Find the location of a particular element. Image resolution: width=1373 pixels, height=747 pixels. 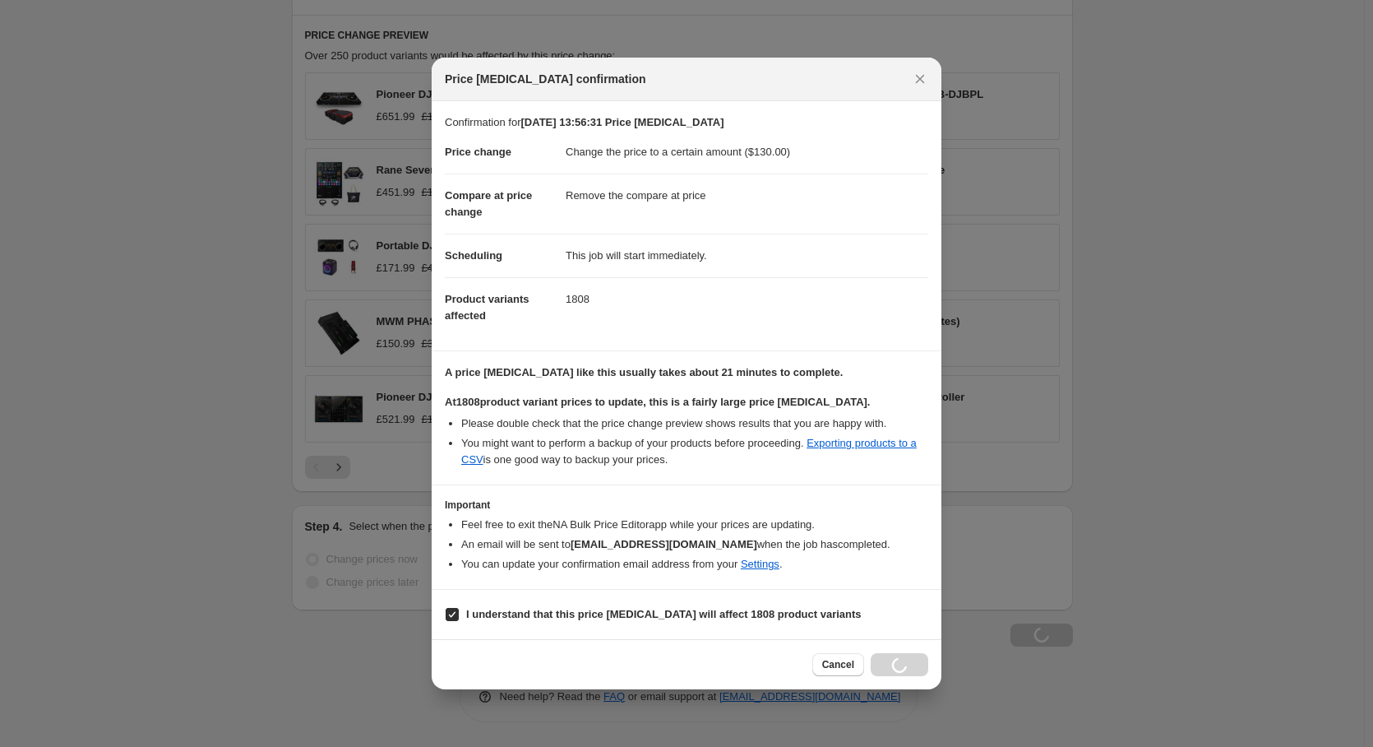

span: Scheduling is located at coordinates (474, 255).